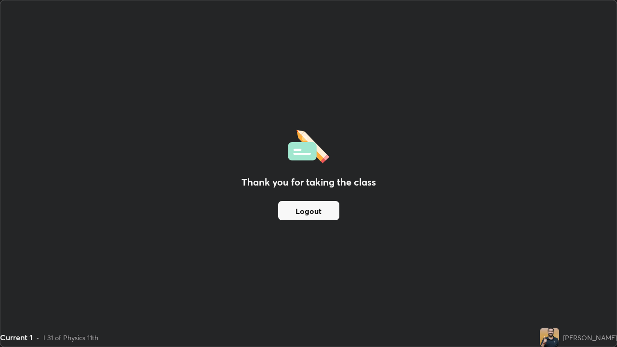 This screenshot has width=617, height=347. Describe the element at coordinates (308, 182) in the screenshot. I see `h2: Thank you for taking the class` at that location.